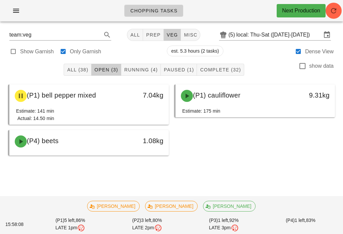  What do you see at coordinates (319, 52) in the screenshot?
I see `label: Dense View` at bounding box center [319, 52].